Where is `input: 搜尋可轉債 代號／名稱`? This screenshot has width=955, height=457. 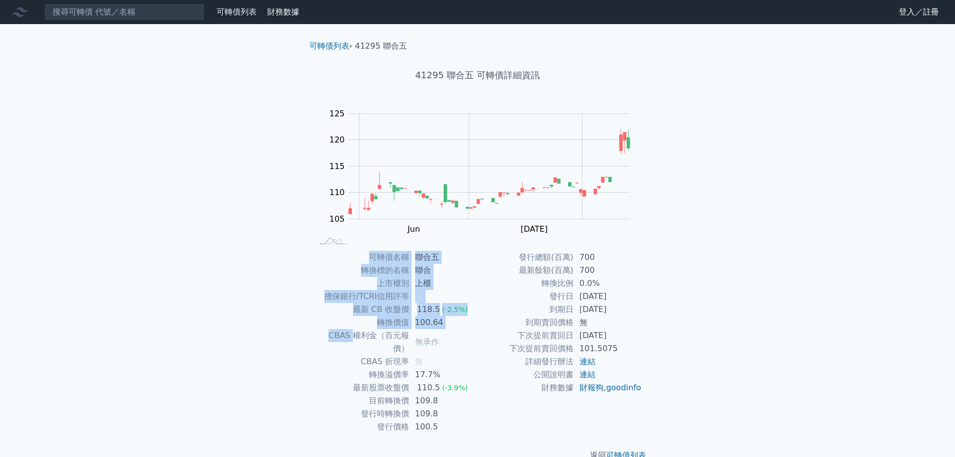 input: 搜尋可轉債 代號／名稱 is located at coordinates (124, 12).